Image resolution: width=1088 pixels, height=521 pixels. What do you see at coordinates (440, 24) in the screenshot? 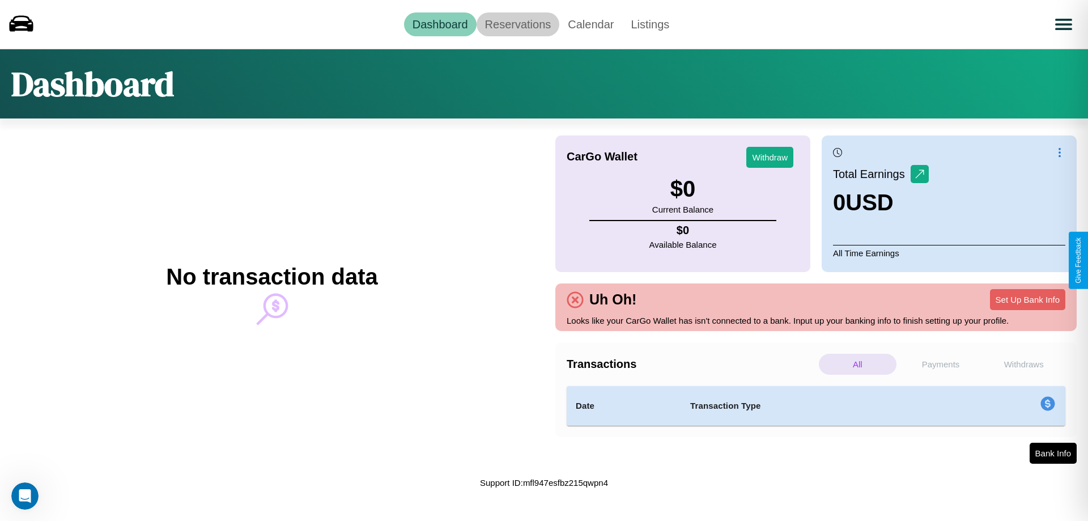
I see `a: Dashboard` at bounding box center [440, 24].